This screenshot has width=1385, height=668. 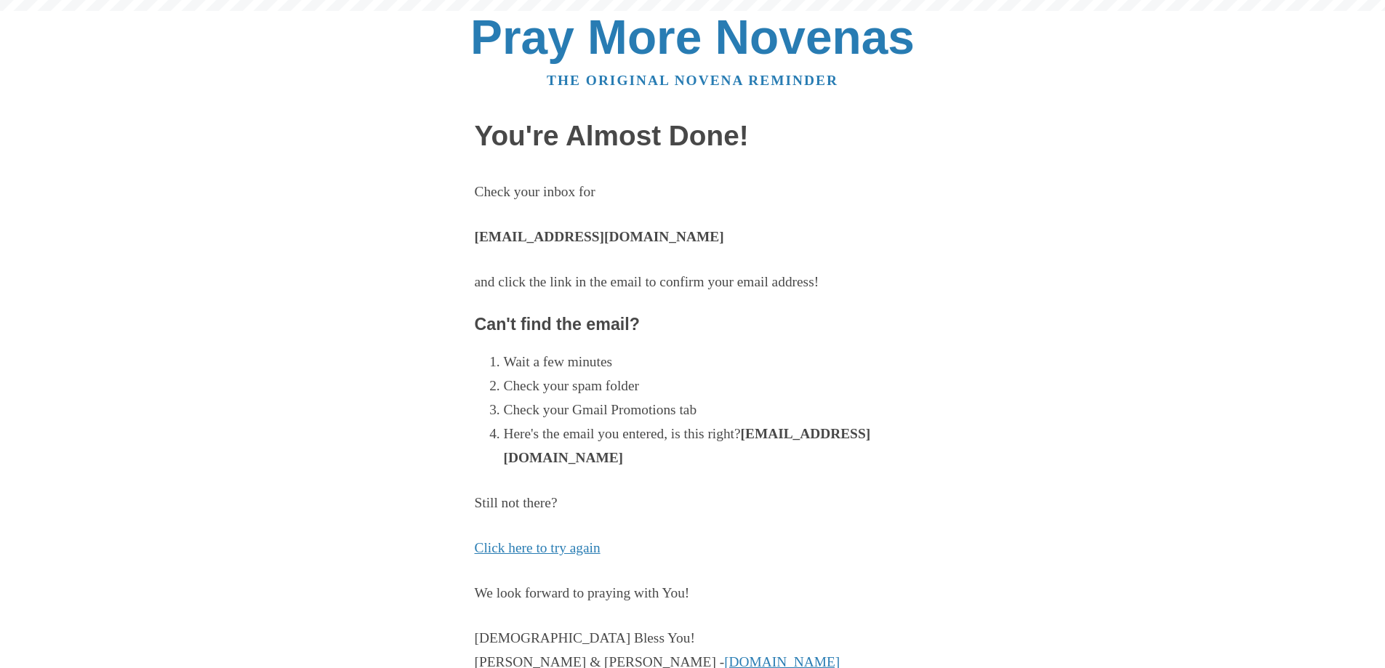 I want to click on a: Pray More Novenas, so click(x=692, y=37).